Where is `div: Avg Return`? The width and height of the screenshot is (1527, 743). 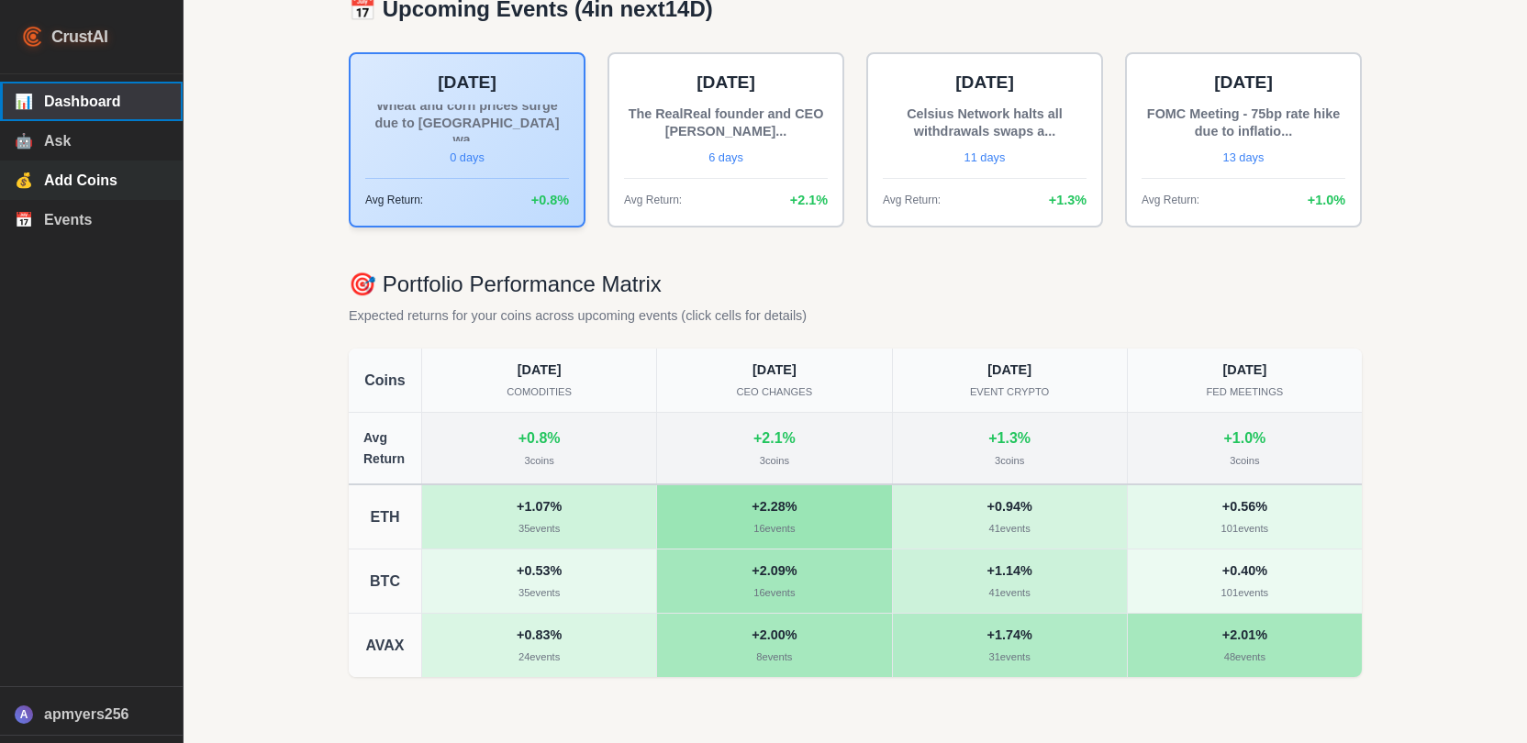
div: Avg Return is located at coordinates (385, 448).